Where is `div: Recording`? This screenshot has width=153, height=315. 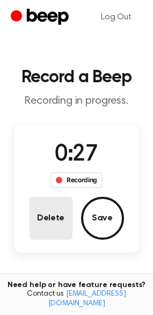
div: Recording is located at coordinates (76, 180).